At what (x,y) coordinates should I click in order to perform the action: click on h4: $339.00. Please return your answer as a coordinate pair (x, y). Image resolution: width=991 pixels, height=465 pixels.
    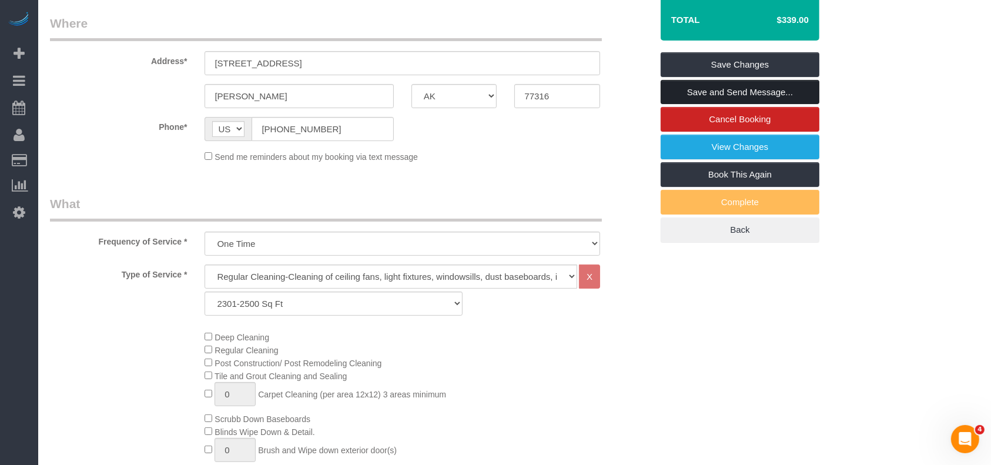
    Looking at the image, I should click on (775, 20).